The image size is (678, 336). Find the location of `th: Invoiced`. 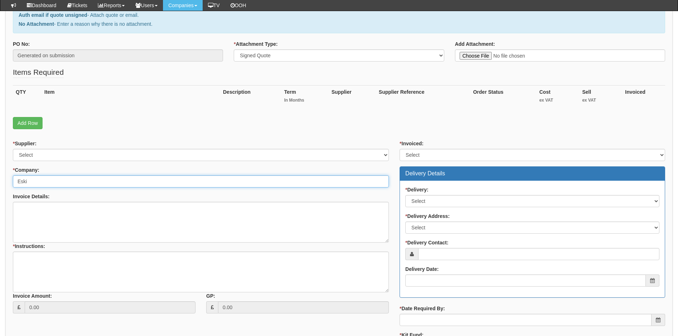

th: Invoiced is located at coordinates (644, 98).